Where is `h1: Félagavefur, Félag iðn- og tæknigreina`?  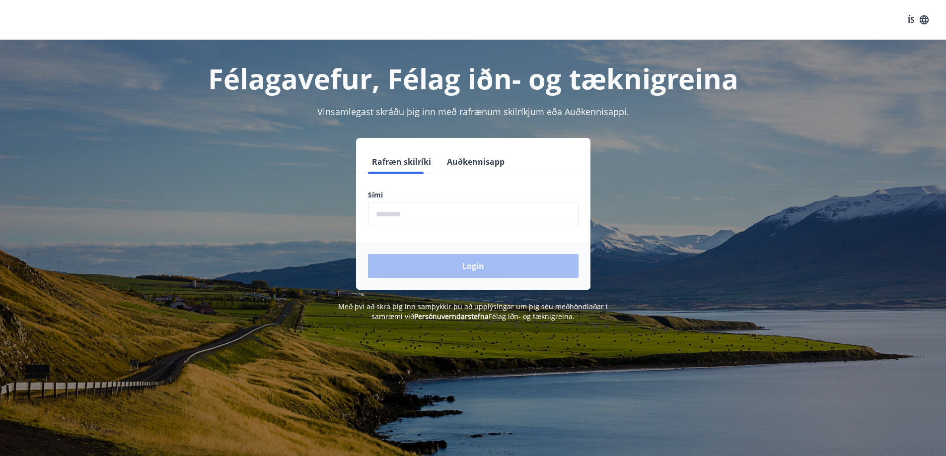 h1: Félagavefur, Félag iðn- og tæknigreina is located at coordinates (473, 78).